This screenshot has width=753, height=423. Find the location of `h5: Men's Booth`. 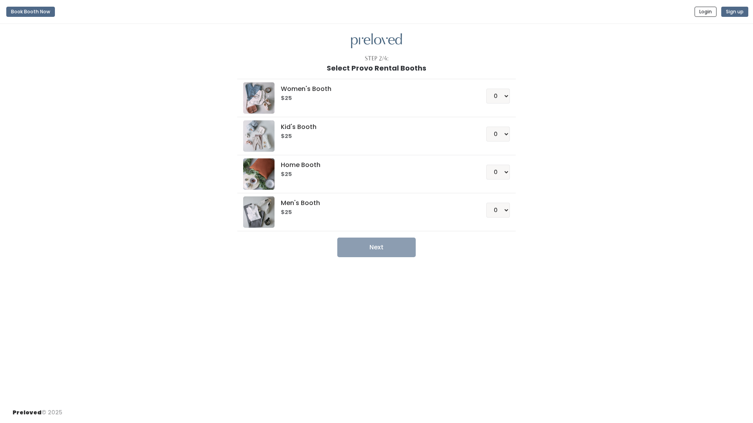

h5: Men's Booth is located at coordinates (374, 203).